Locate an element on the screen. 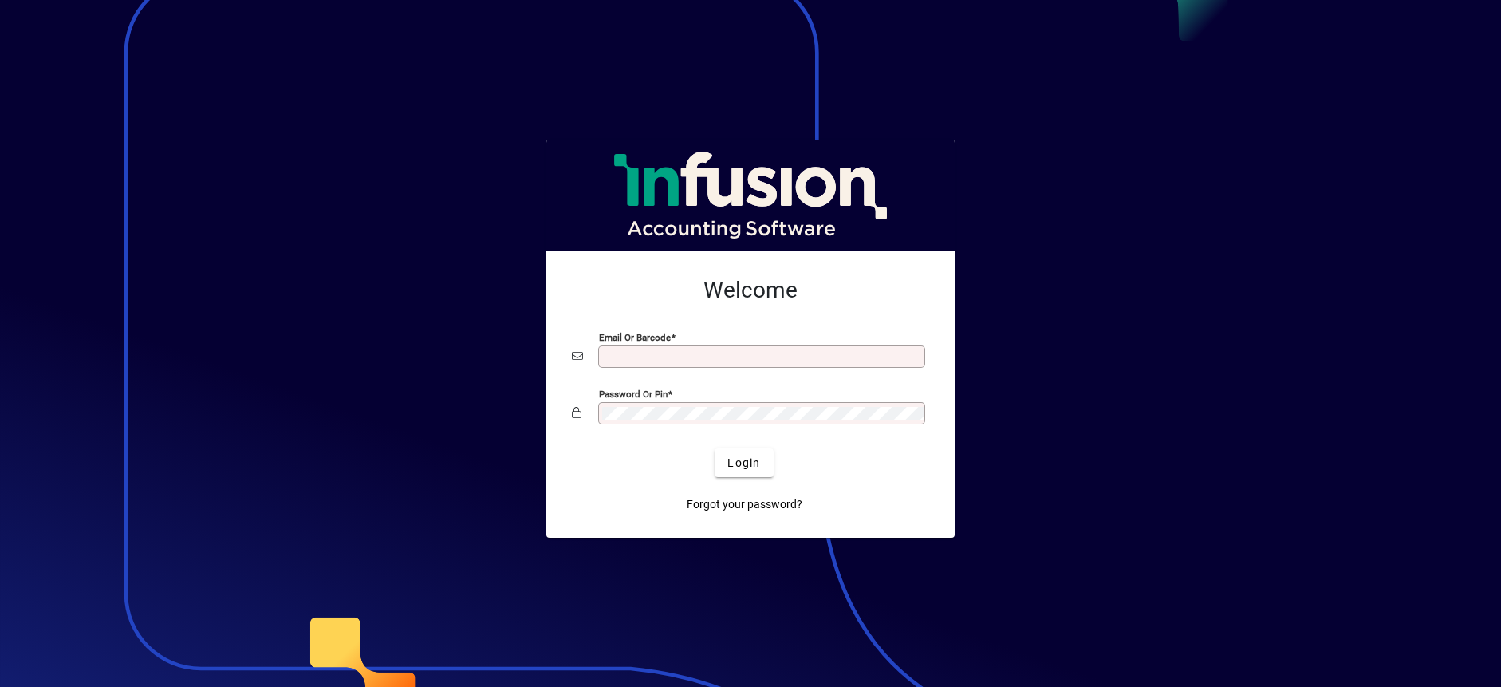 This screenshot has height=687, width=1501. span: Forgot your password? is located at coordinates (744, 504).